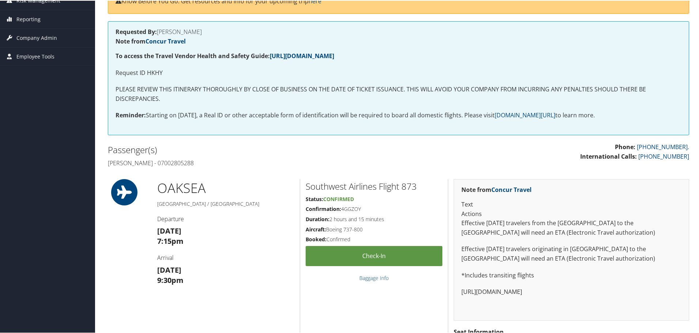  I want to click on strong: Duration:, so click(317, 218).